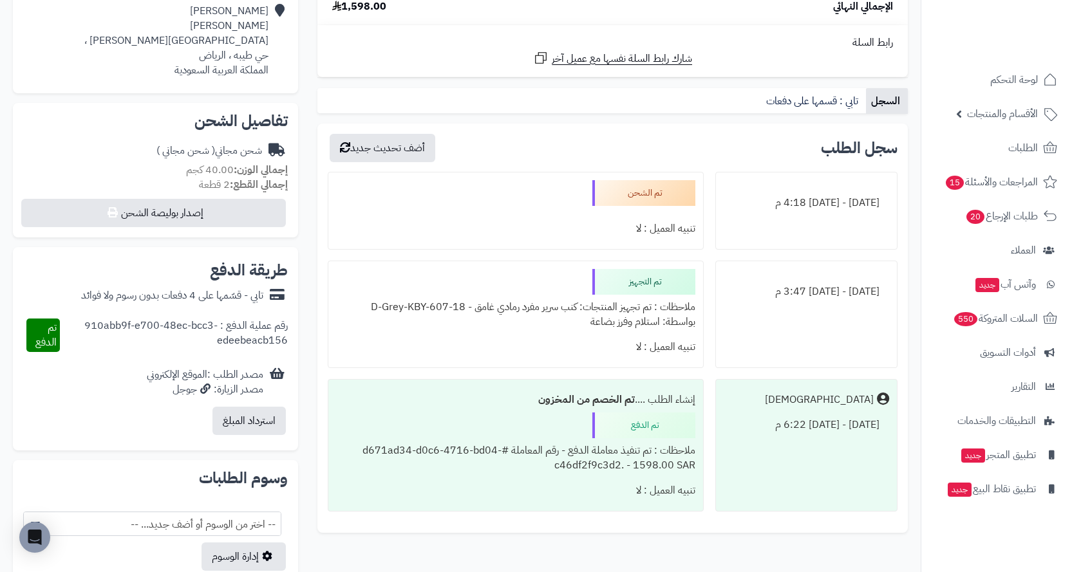 The image size is (1072, 572). What do you see at coordinates (975, 217) in the screenshot?
I see `span: 20` at bounding box center [975, 217].